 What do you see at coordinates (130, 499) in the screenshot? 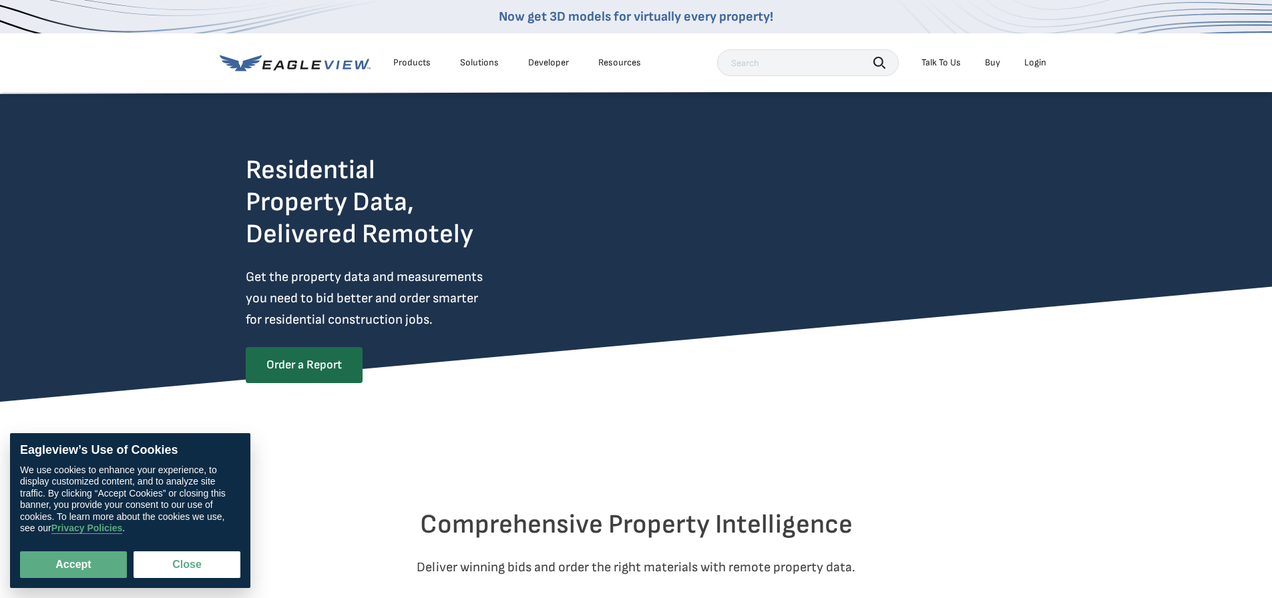
I see `div: We use cookies to enhance your experience, to display customized content, and to analyze site tra...` at bounding box center [130, 499].